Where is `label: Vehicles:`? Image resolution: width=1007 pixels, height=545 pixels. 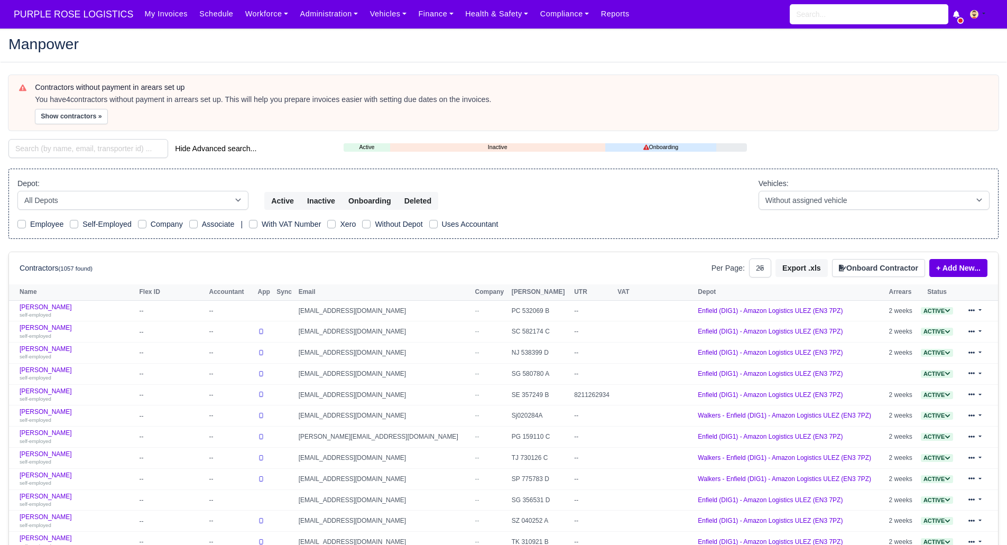
label: Vehicles: is located at coordinates (773, 183).